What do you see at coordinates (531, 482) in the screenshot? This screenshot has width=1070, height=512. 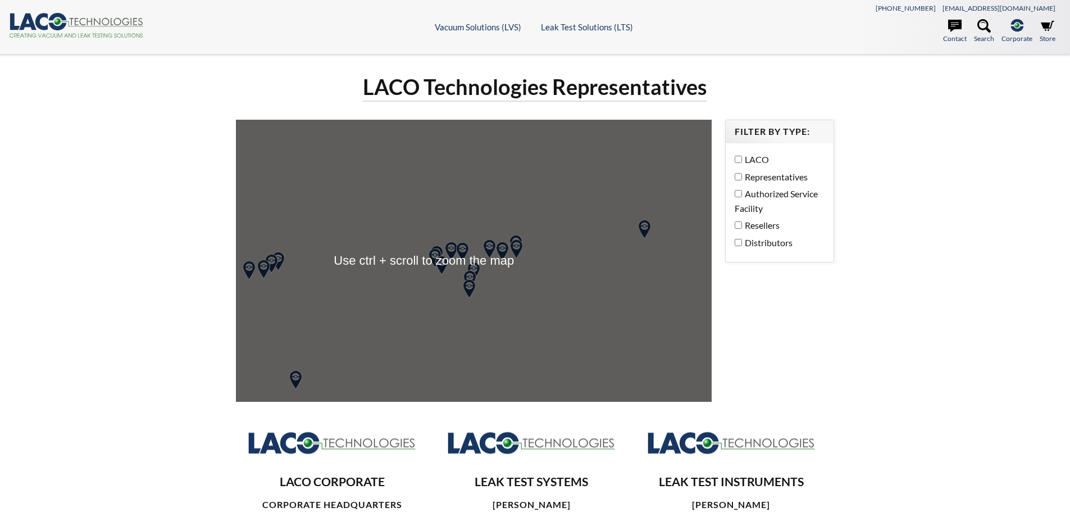 I see `h3: LEAK TEST SYSTEMS` at bounding box center [531, 482].